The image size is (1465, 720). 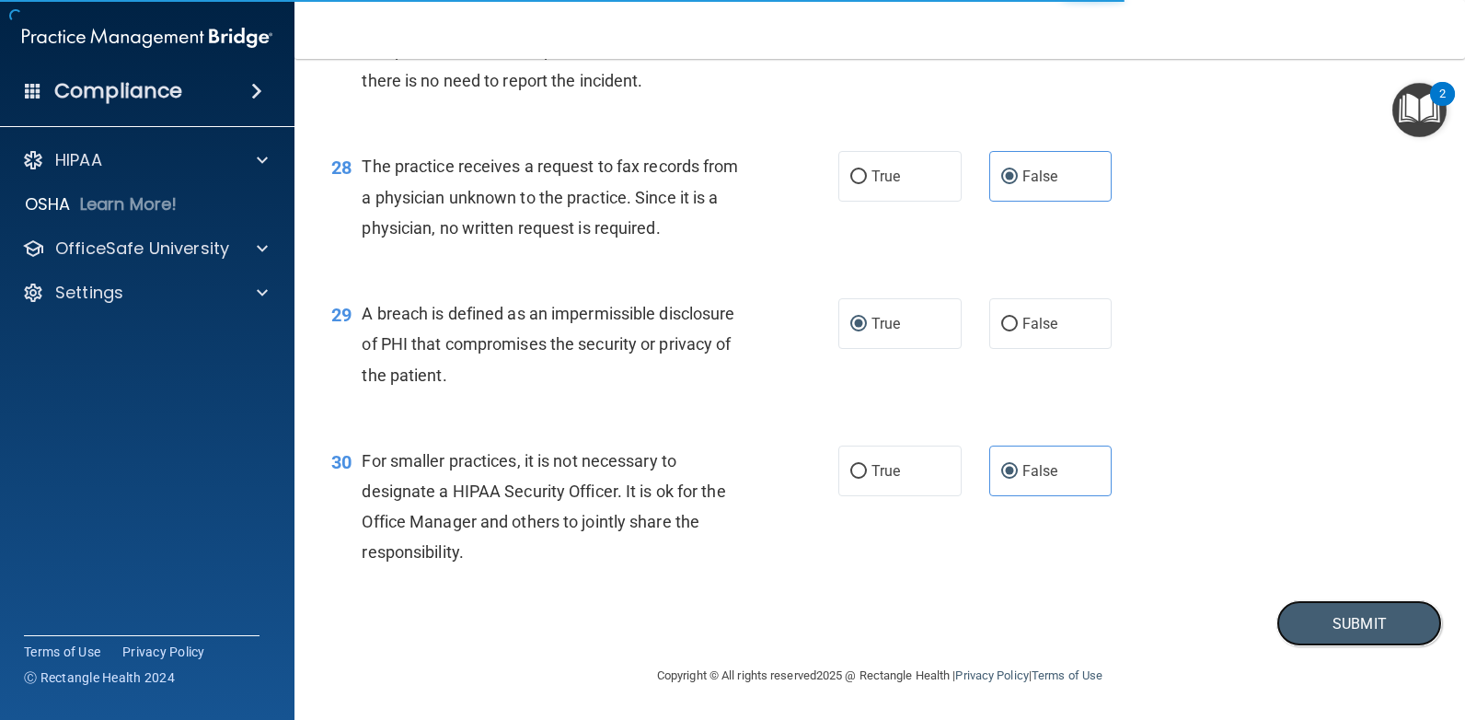 I want to click on a: Settings, so click(x=144, y=293).